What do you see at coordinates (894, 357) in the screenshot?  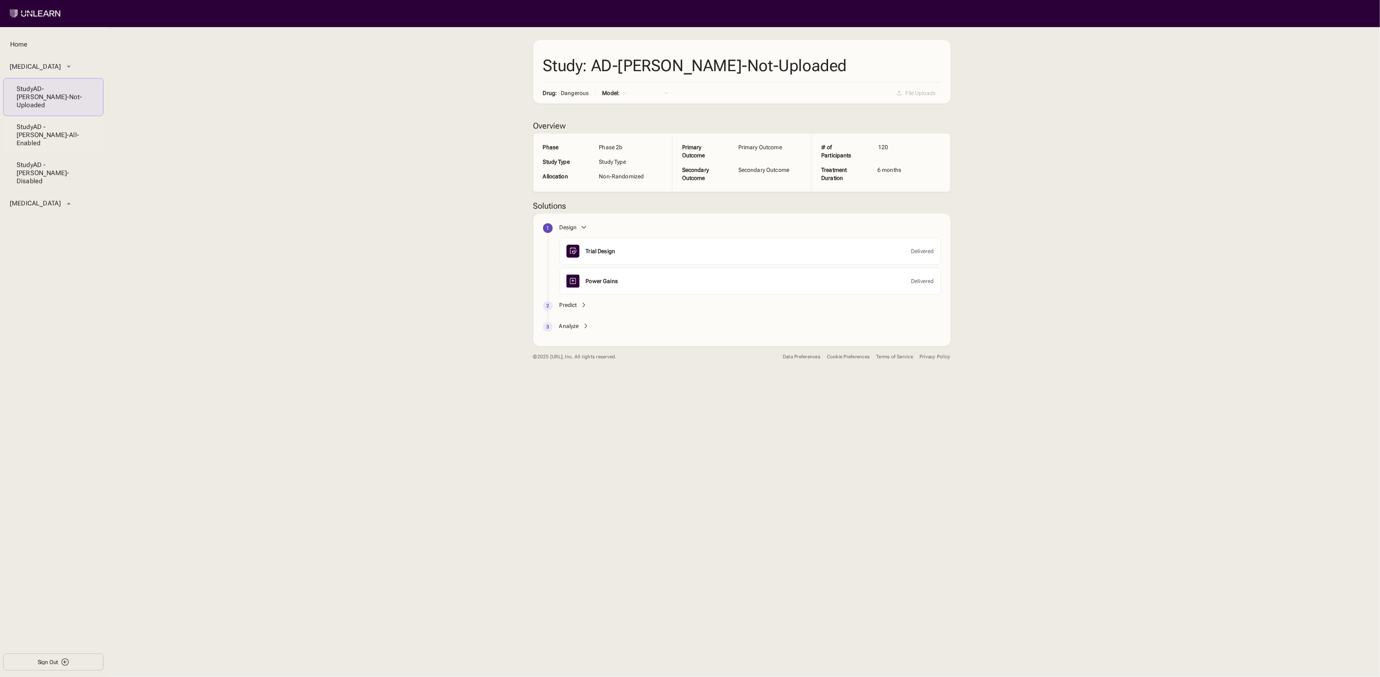 I see `div: Terms of Service` at bounding box center [894, 357].